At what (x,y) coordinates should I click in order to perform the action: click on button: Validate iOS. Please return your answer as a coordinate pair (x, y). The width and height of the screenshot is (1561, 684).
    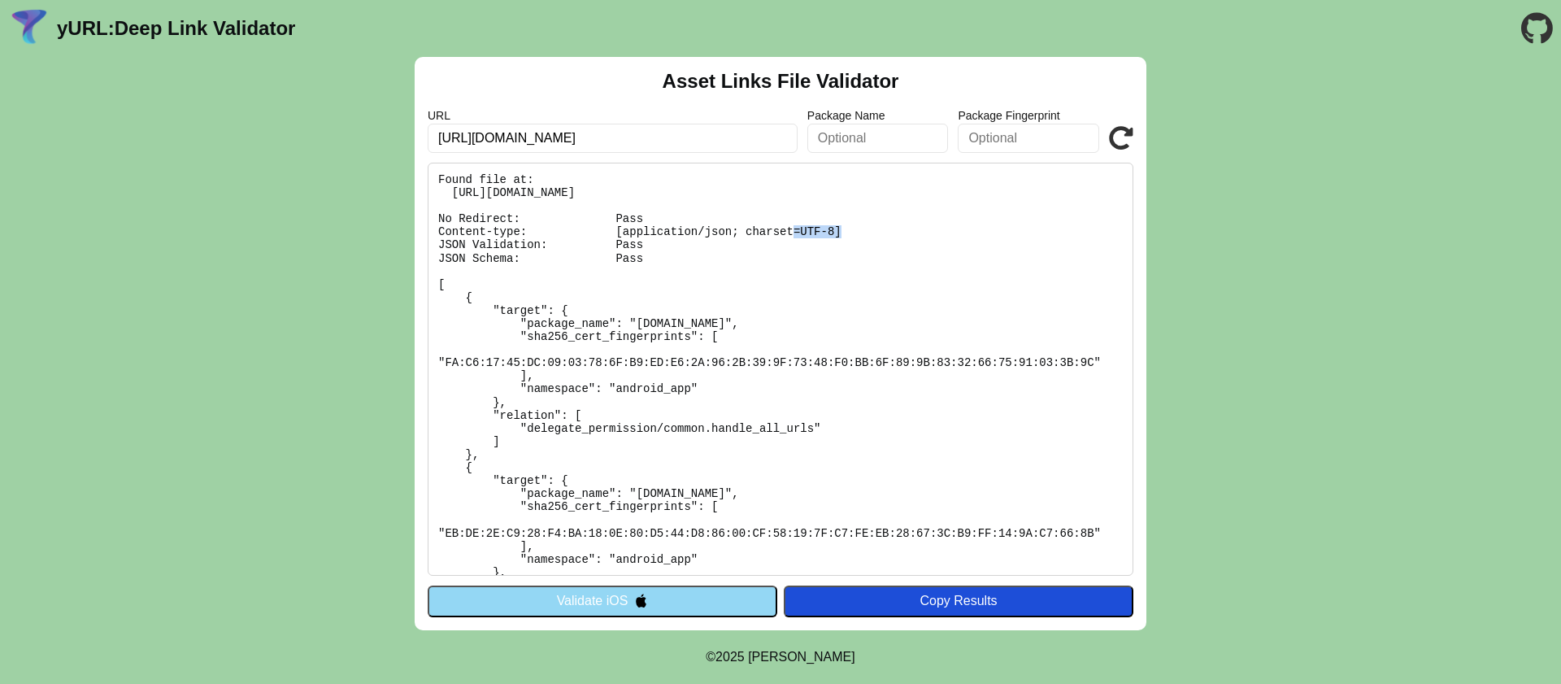
    Looking at the image, I should click on (602, 601).